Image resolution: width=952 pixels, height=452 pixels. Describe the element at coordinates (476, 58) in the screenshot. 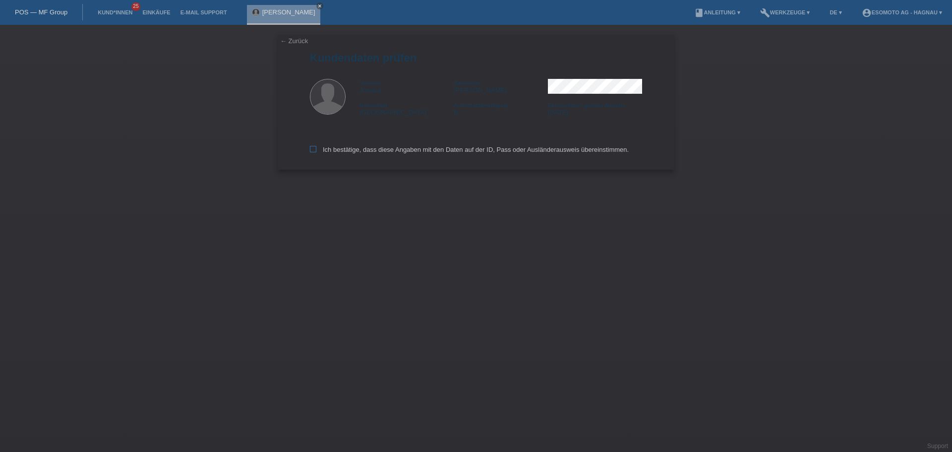

I see `h1: Kundendaten prüfen` at that location.